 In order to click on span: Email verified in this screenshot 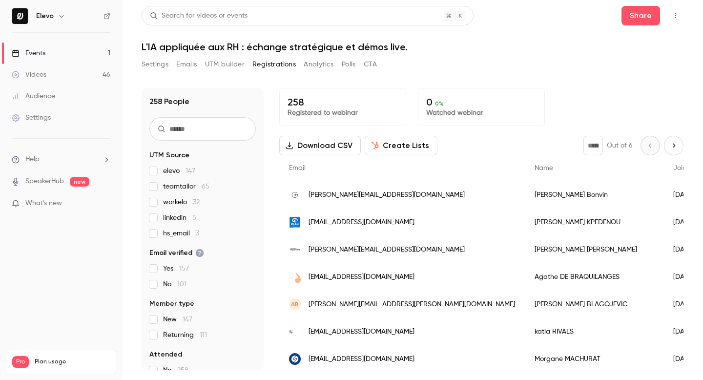, I will do `click(177, 253)`.